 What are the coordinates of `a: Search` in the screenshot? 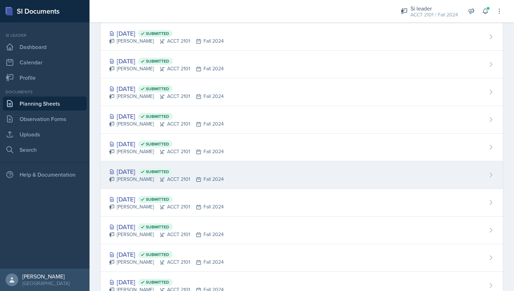 It's located at (45, 150).